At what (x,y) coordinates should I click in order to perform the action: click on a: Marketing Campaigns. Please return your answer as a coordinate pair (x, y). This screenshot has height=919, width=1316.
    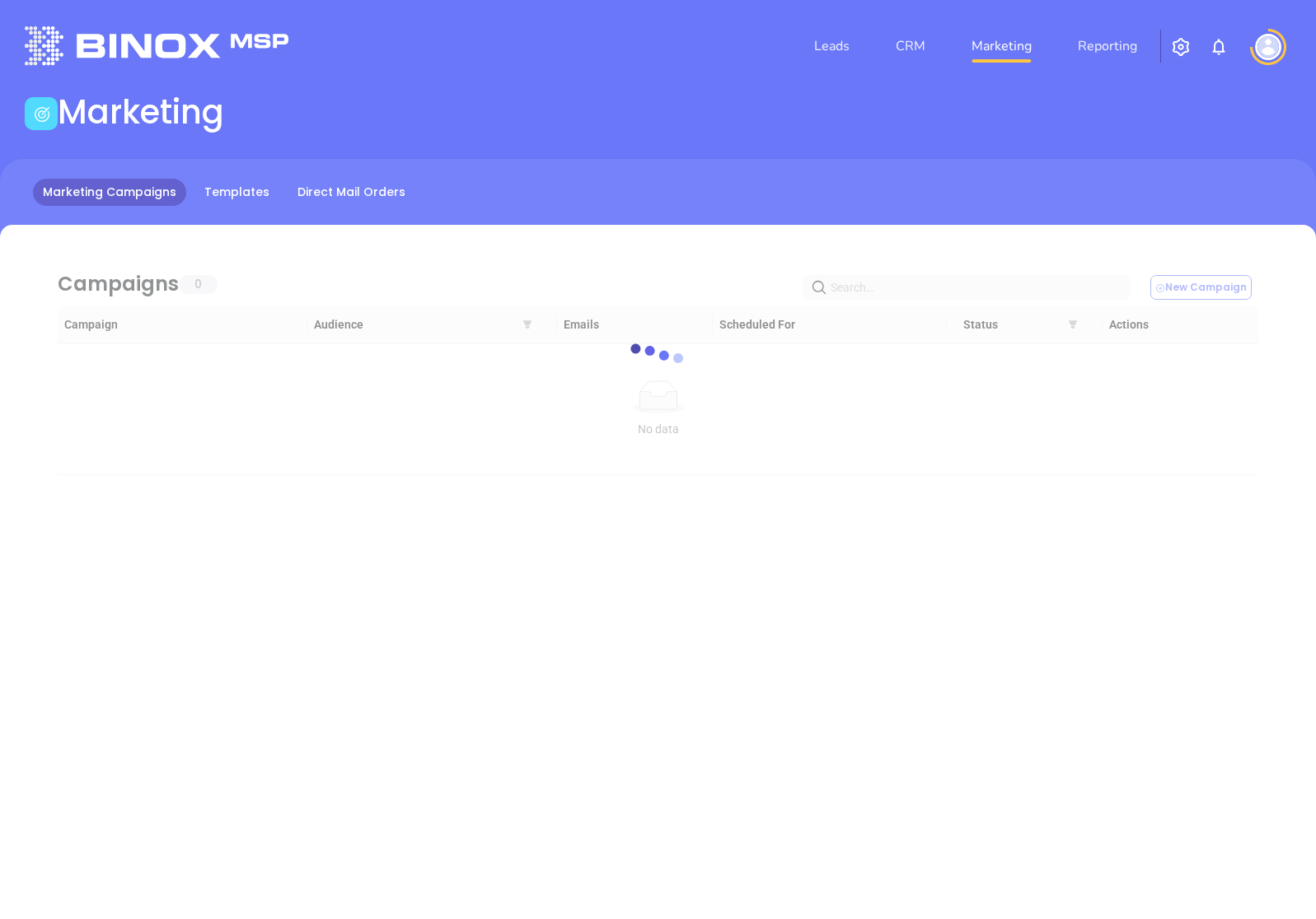
    Looking at the image, I should click on (109, 192).